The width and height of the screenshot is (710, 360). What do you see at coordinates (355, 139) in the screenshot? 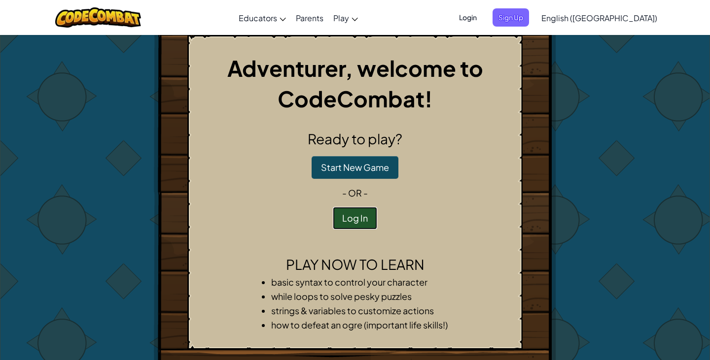
I see `h2: Ready to play?` at bounding box center [355, 139].